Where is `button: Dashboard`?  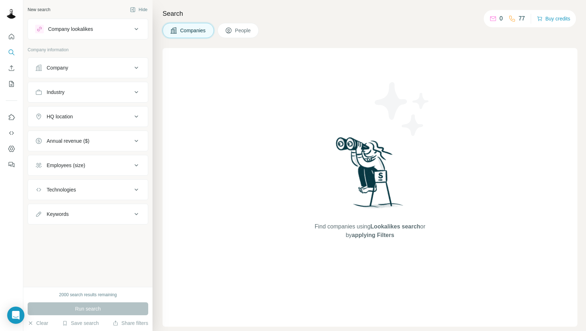 button: Dashboard is located at coordinates (11, 149).